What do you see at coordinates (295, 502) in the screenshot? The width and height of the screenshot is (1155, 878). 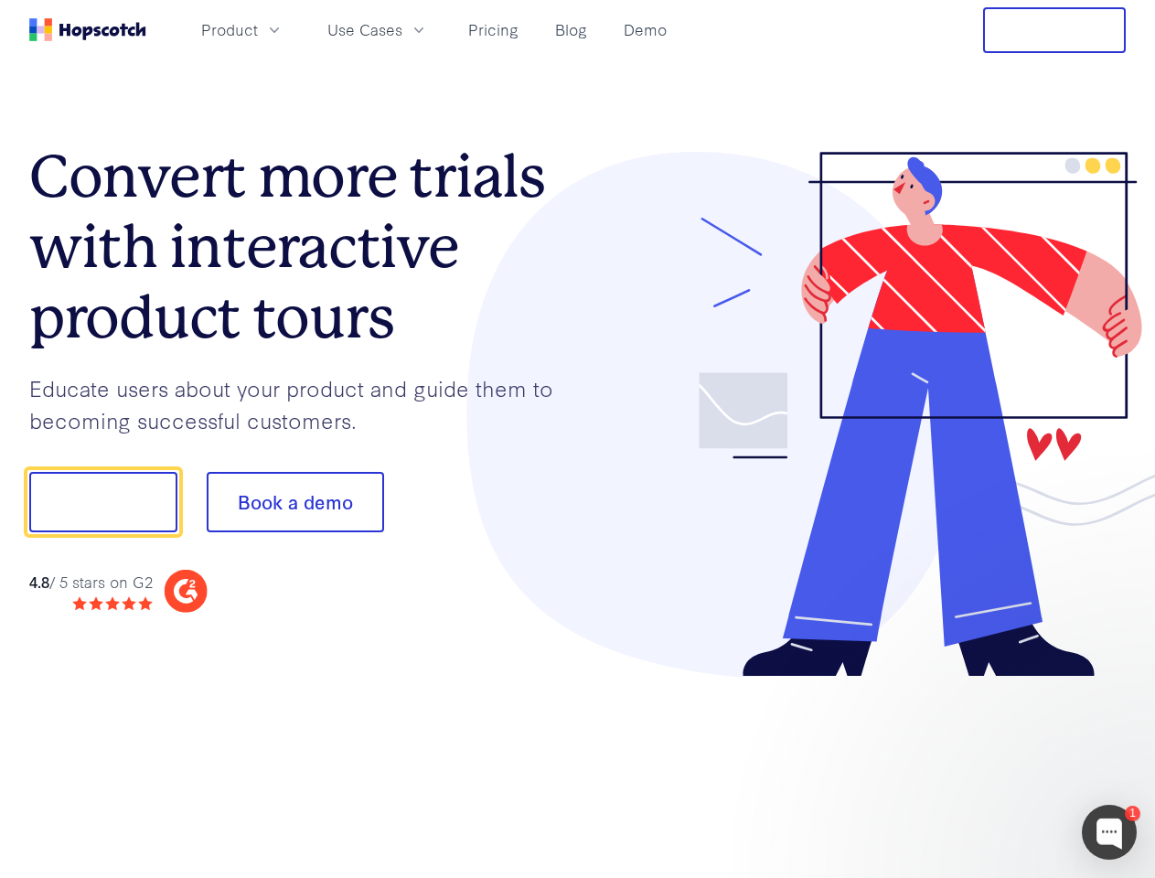 I see `button: Book a demo` at bounding box center [295, 502].